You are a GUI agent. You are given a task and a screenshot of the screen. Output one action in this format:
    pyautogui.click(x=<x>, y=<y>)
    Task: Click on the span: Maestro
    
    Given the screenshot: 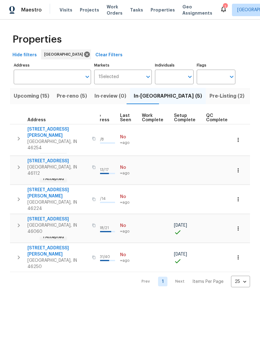 What is the action you would take?
    pyautogui.click(x=31, y=10)
    